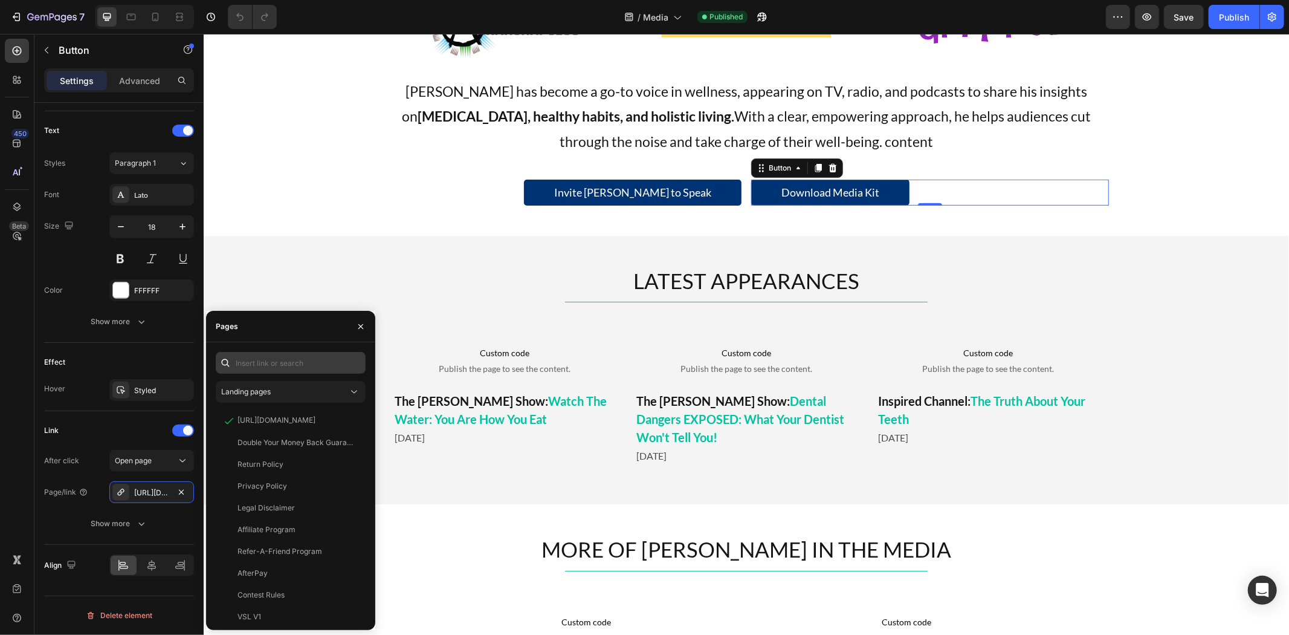 This screenshot has width=1289, height=635. I want to click on span: Open page, so click(133, 460).